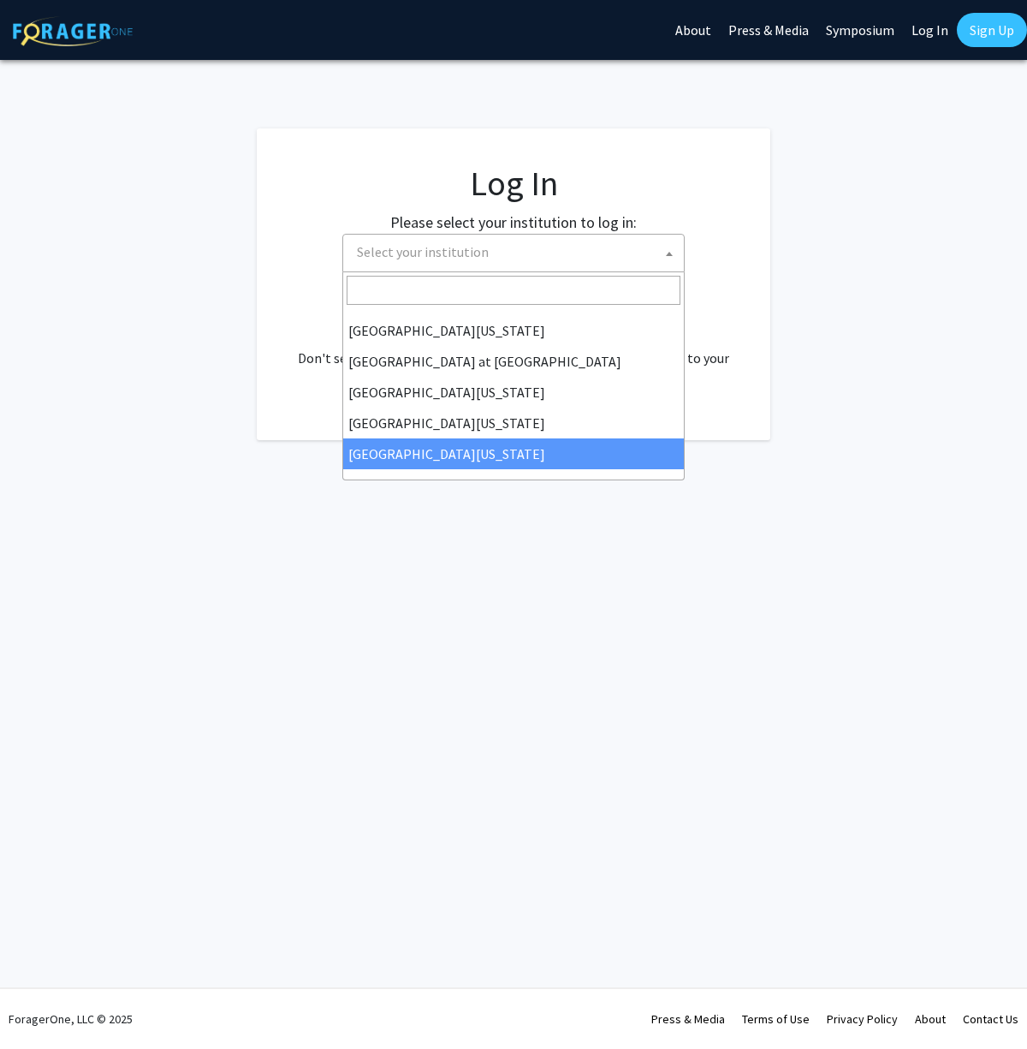 This screenshot has height=1049, width=1027. I want to click on div: ForagerOne, LLC © 2025, so click(70, 1019).